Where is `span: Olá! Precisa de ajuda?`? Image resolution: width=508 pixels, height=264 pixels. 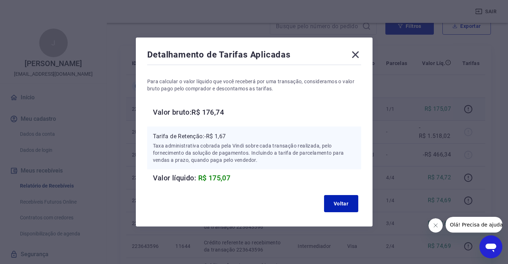
span: Olá! Precisa de ajuda? is located at coordinates (32, 8).